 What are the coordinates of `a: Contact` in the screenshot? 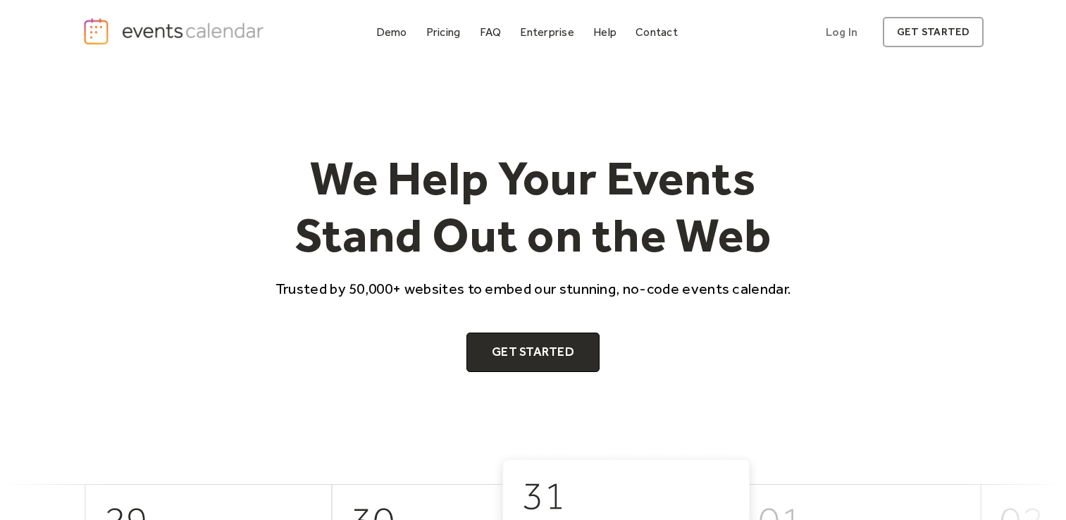 It's located at (656, 32).